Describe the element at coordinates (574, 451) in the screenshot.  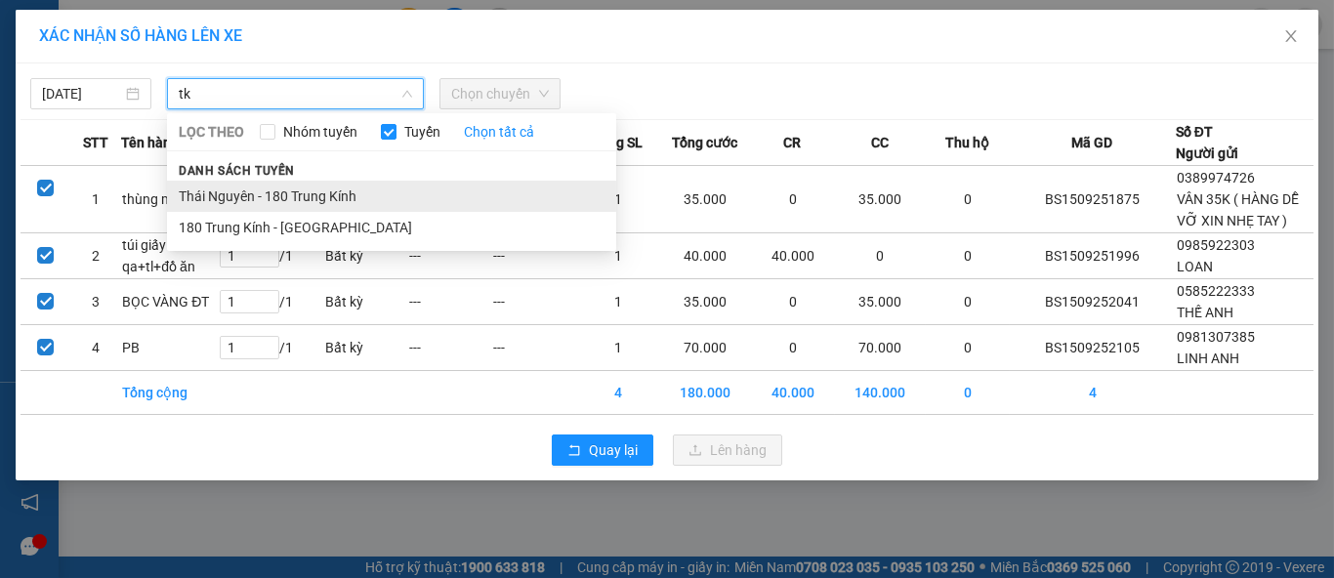
I see `span: rollback` at that location.